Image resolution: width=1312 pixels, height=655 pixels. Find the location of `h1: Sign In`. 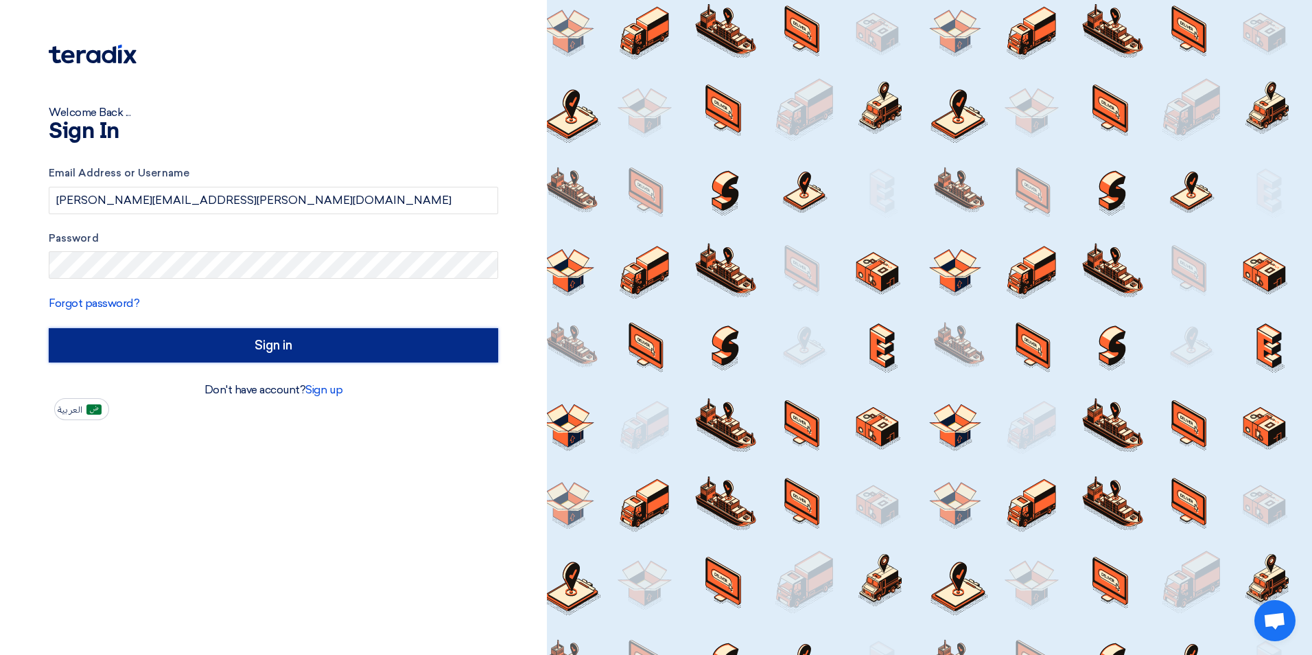

h1: Sign In is located at coordinates (273, 132).